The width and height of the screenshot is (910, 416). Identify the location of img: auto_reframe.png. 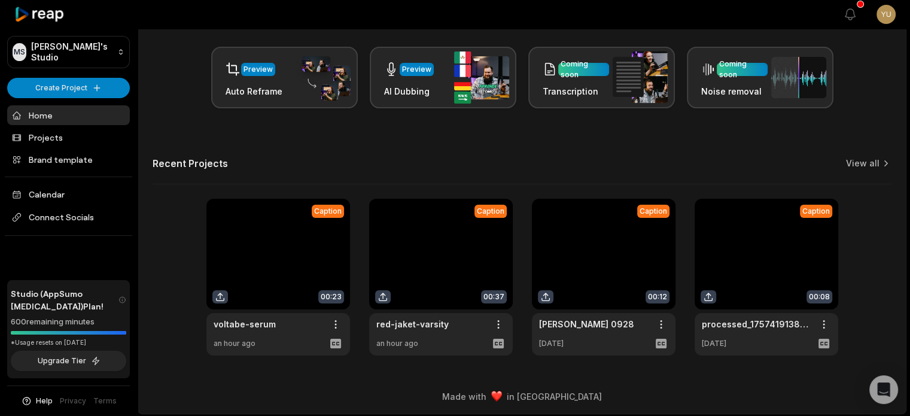
(323, 78).